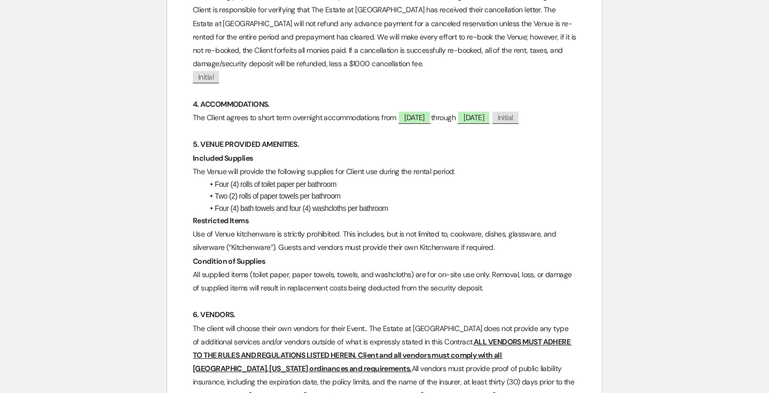 This screenshot has width=769, height=393. Describe the element at coordinates (385, 118) in the screenshot. I see `p: The Client agrees to short term overnight accommodations from through` at that location.